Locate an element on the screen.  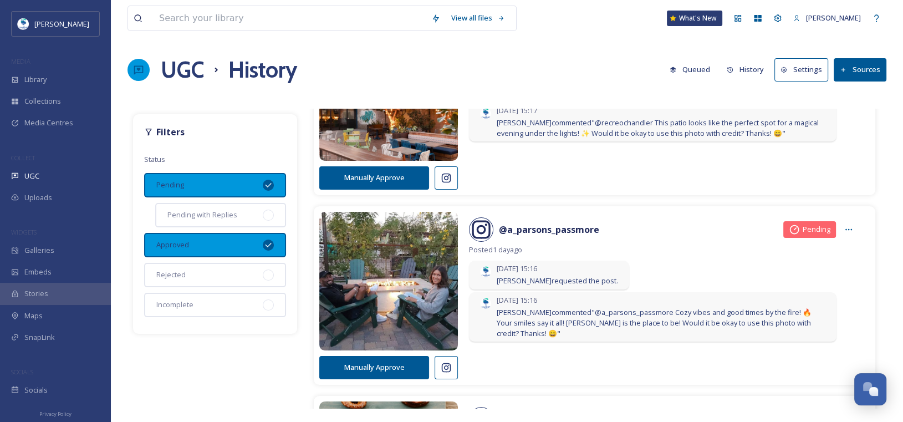
span: Embeds is located at coordinates (38, 272).